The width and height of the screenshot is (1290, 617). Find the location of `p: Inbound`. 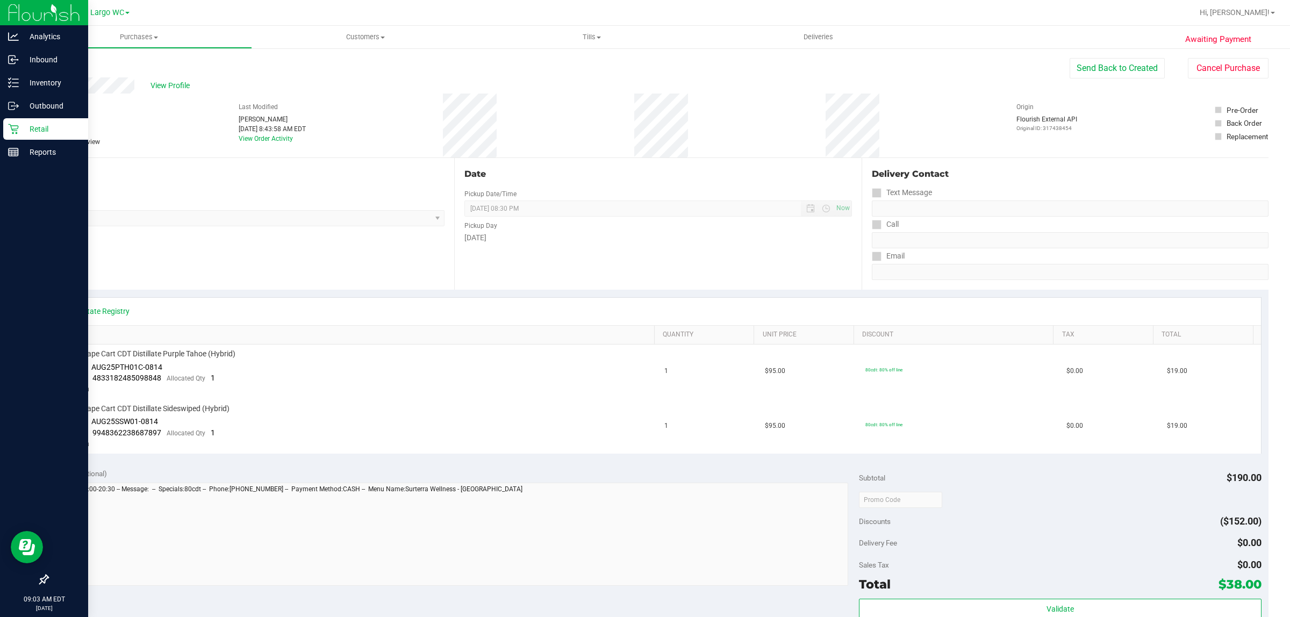

p: Inbound is located at coordinates (51, 60).